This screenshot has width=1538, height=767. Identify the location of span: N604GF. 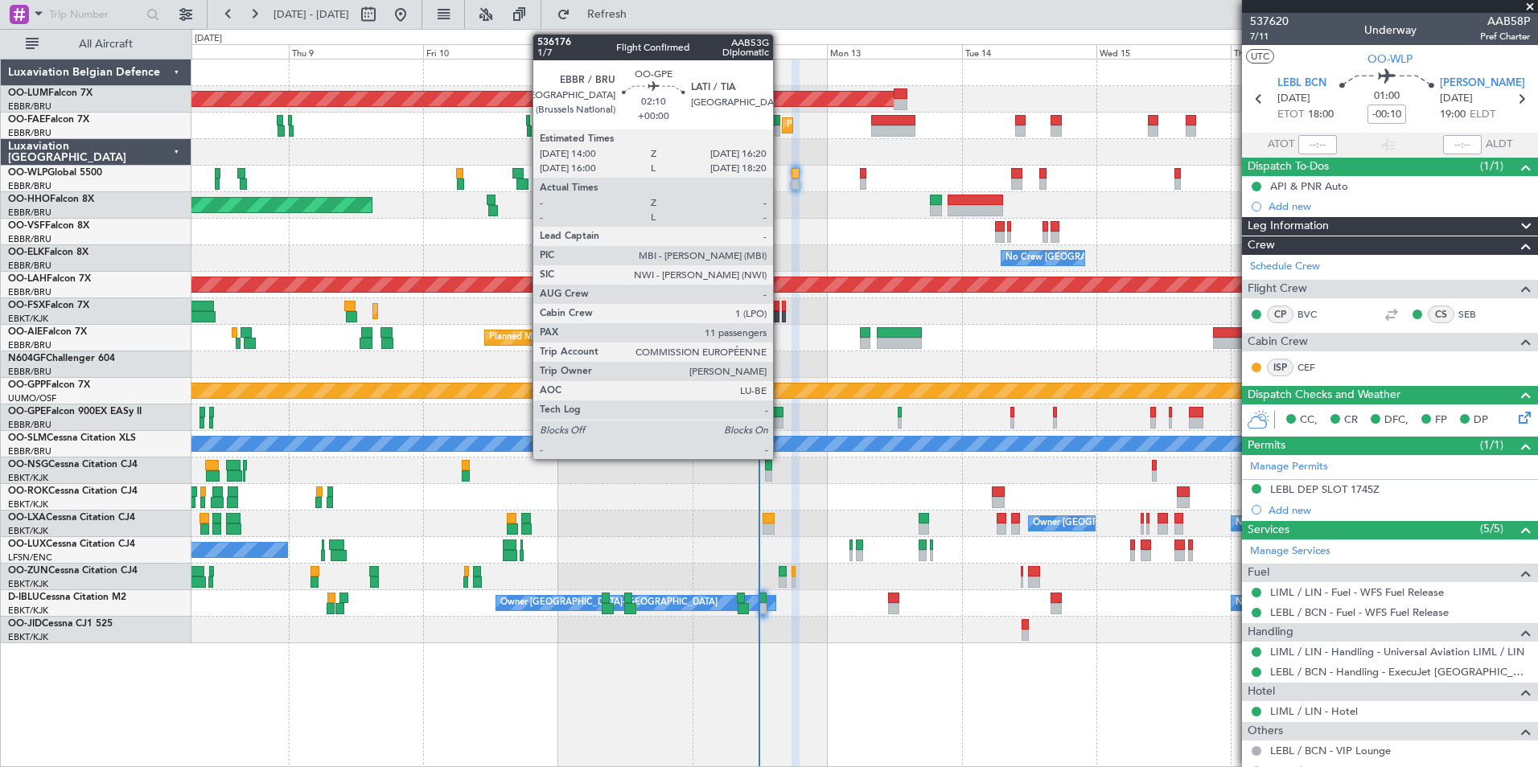
(27, 359).